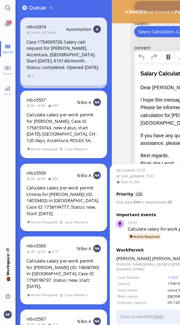  Describe the element at coordinates (168, 57) in the screenshot. I see `button: Bold` at that location.